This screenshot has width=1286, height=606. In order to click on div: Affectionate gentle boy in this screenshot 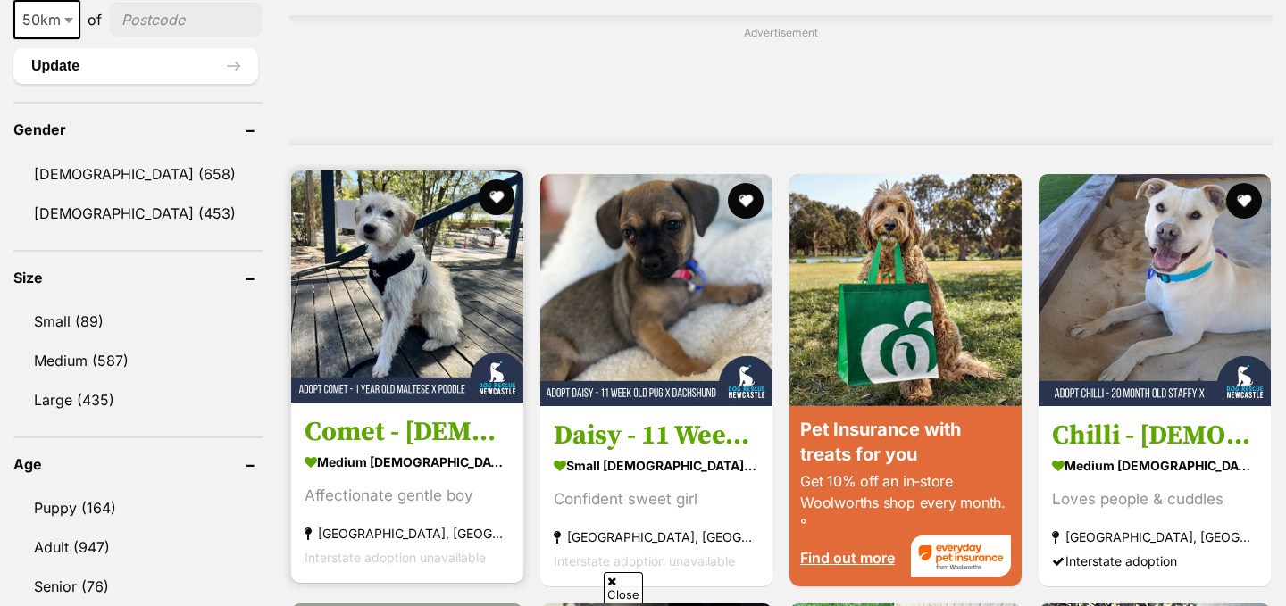, I will do `click(407, 496)`.